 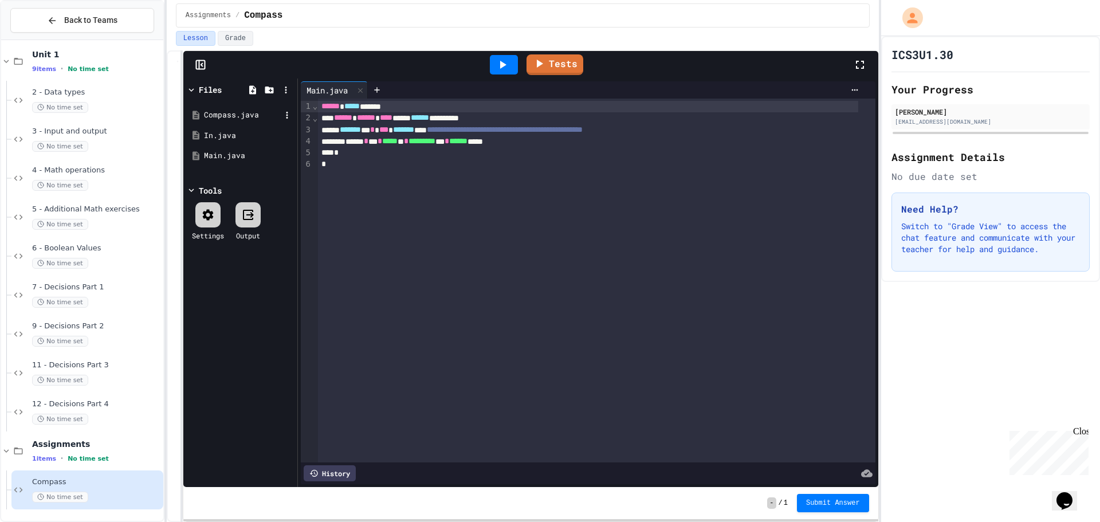 What do you see at coordinates (307, 130) in the screenshot?
I see `div: 3` at bounding box center [307, 130].